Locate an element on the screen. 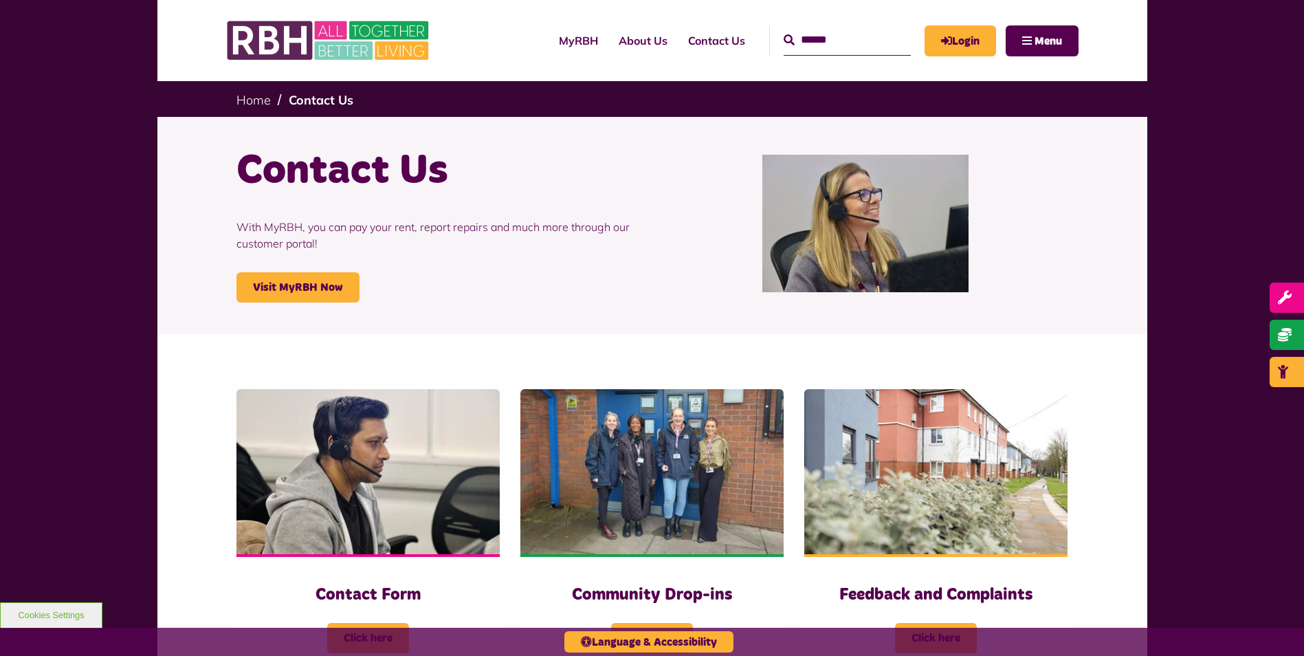  img: Contact Centre February 2024 (4) is located at coordinates (368, 471).